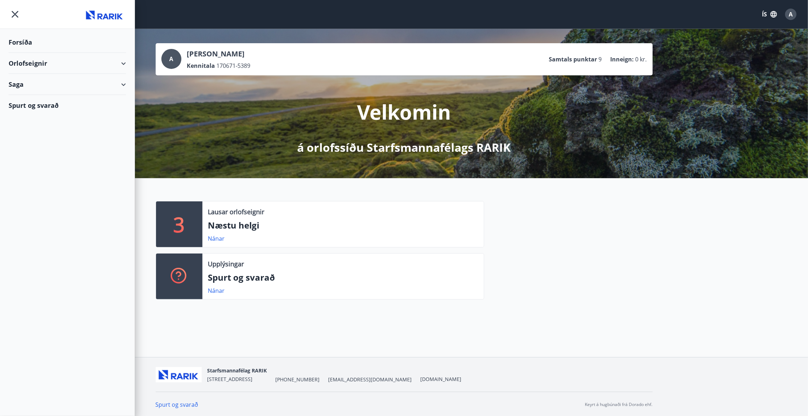 This screenshot has width=808, height=416. Describe the element at coordinates (15, 14) in the screenshot. I see `button: menu` at that location.